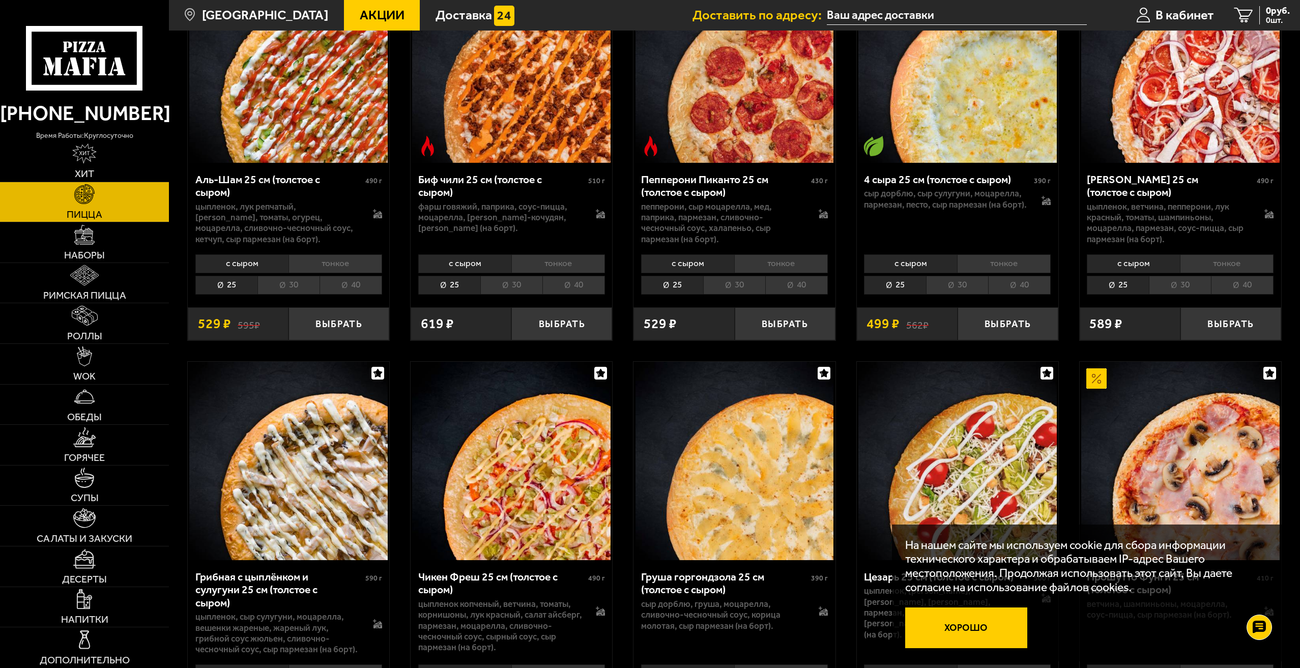 Image resolution: width=1300 pixels, height=668 pixels. Describe the element at coordinates (1180, 461) in the screenshot. I see `a: АкционныйПрошутто Фунги 25 см (толстое с сыром)` at that location.